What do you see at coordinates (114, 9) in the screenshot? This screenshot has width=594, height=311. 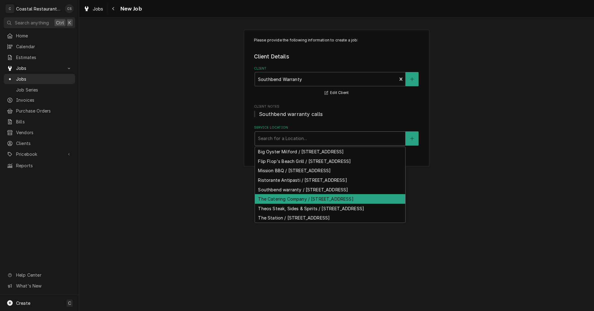 I see `button: Navigate back` at bounding box center [114, 9].